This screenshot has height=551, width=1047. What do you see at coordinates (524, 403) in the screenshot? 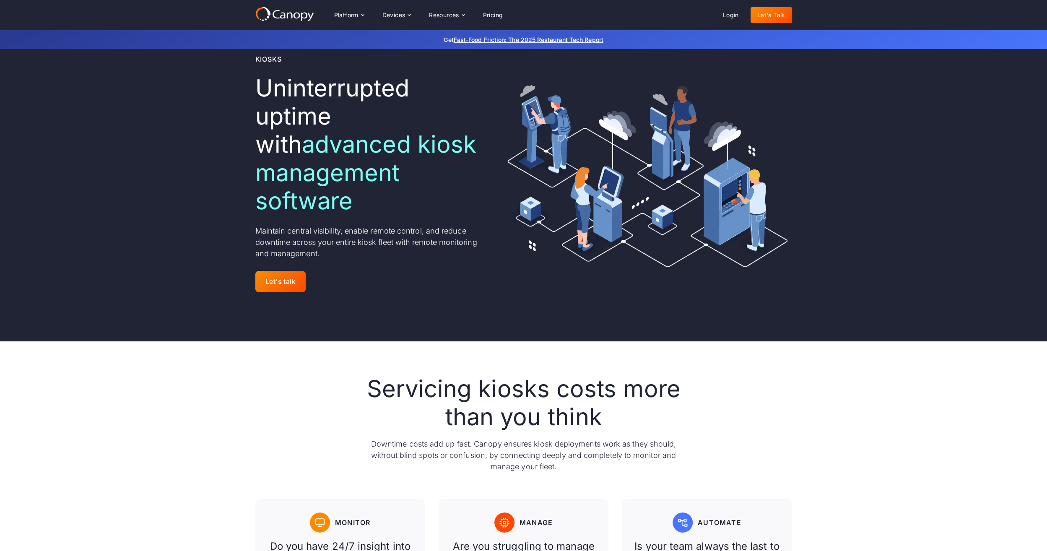
I see `h2: Servicing kiosks costs more than you think` at bounding box center [524, 403].